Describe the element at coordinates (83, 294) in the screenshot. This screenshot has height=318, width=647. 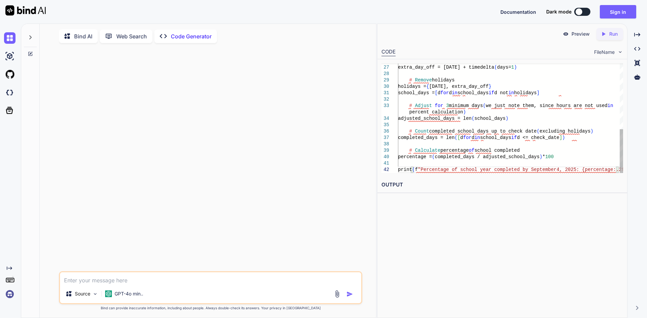
I see `p: Source` at that location.